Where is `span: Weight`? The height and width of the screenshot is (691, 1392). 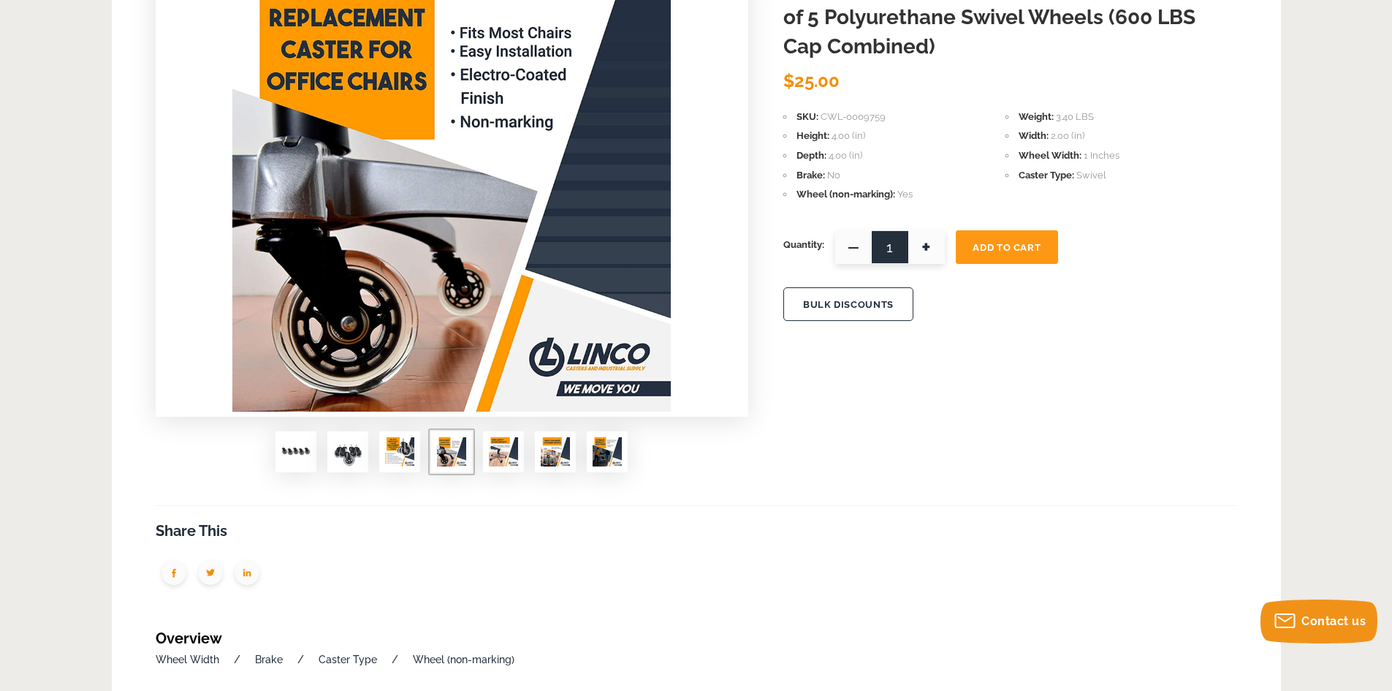 span: Weight is located at coordinates (1036, 116).